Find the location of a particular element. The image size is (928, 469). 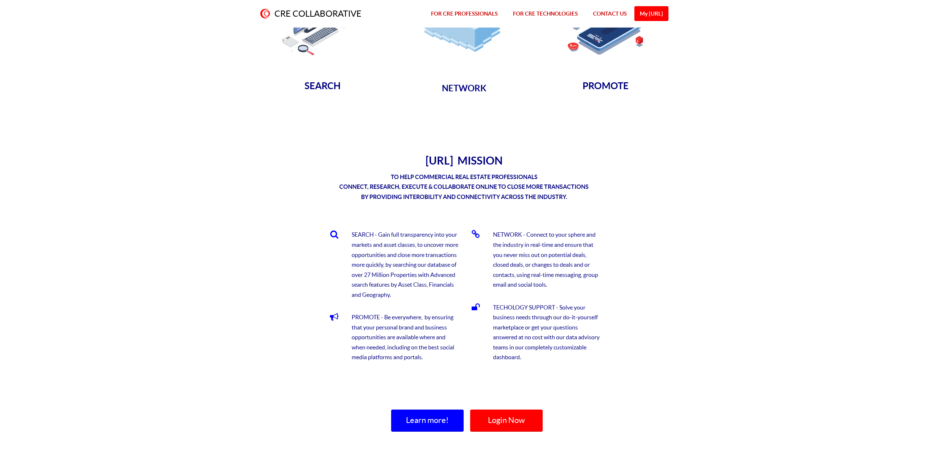

strong: CONNECT, RESEARCH, EXECUTE & COLLABORATE ONLINE TO CLOSE MORE TRANSACTIONS BY PROVIDING INTEROBIL... is located at coordinates (464, 192).